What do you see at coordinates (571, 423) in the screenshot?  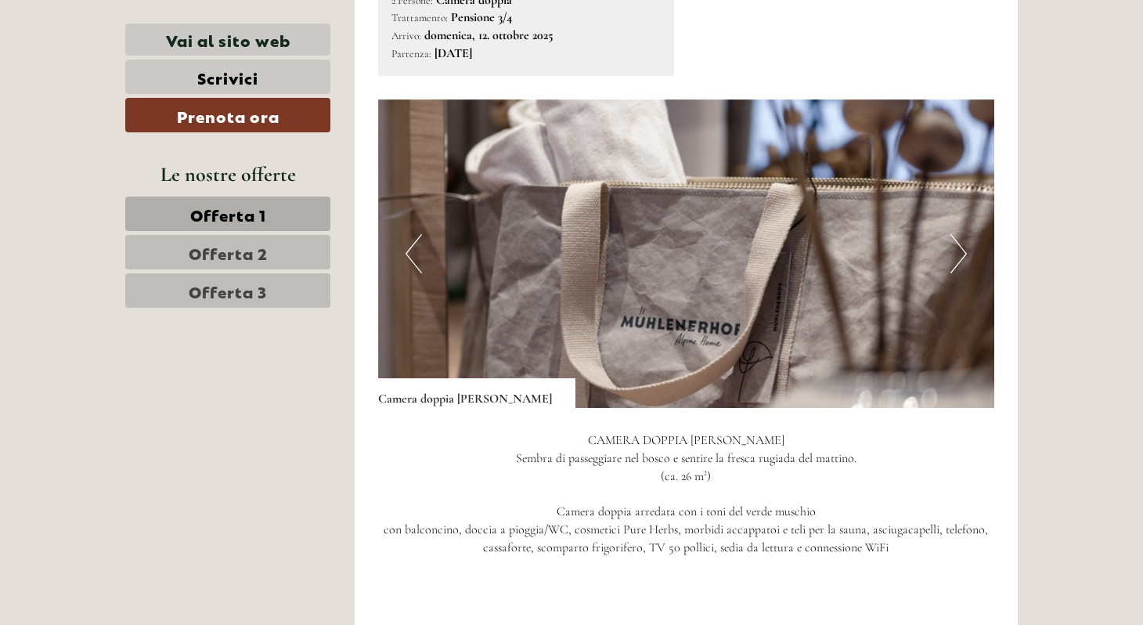 I see `button: Invia` at bounding box center [571, 423].